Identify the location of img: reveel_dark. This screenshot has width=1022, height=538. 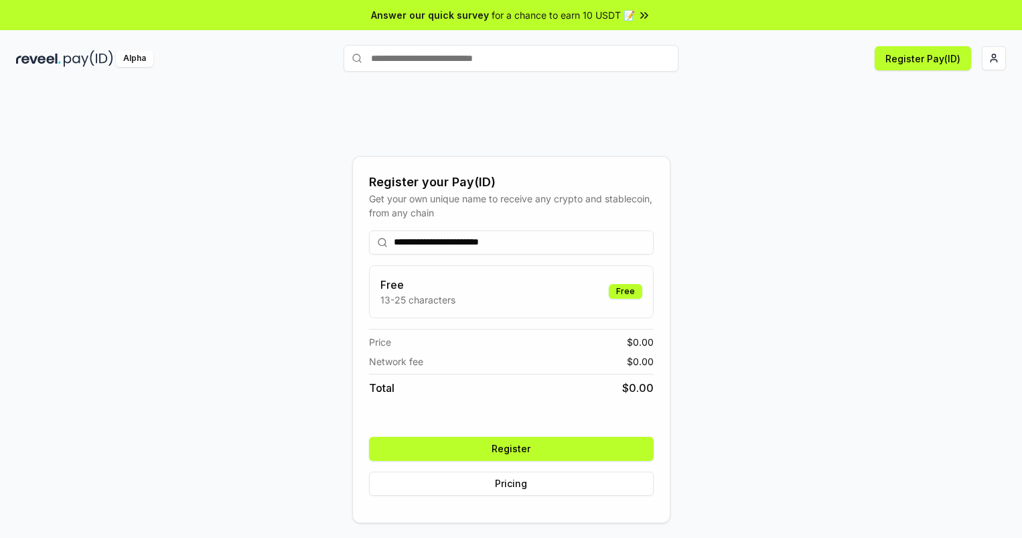
(38, 58).